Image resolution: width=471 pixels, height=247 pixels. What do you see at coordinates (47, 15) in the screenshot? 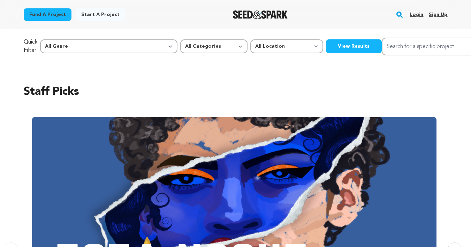
I see `a: Fund a project` at bounding box center [47, 15].